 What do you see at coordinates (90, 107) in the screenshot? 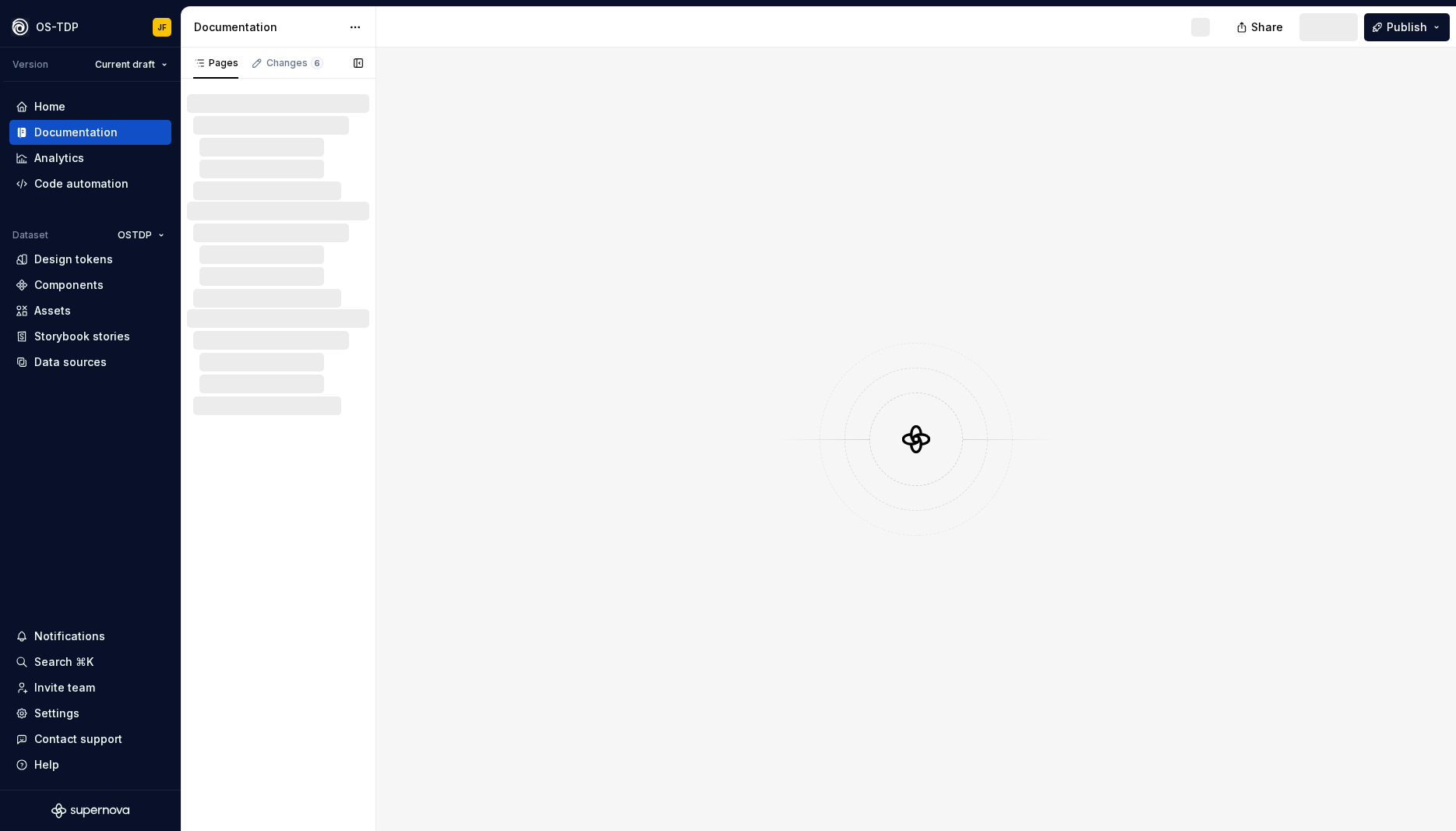
I see `a: Home` at bounding box center [90, 107].